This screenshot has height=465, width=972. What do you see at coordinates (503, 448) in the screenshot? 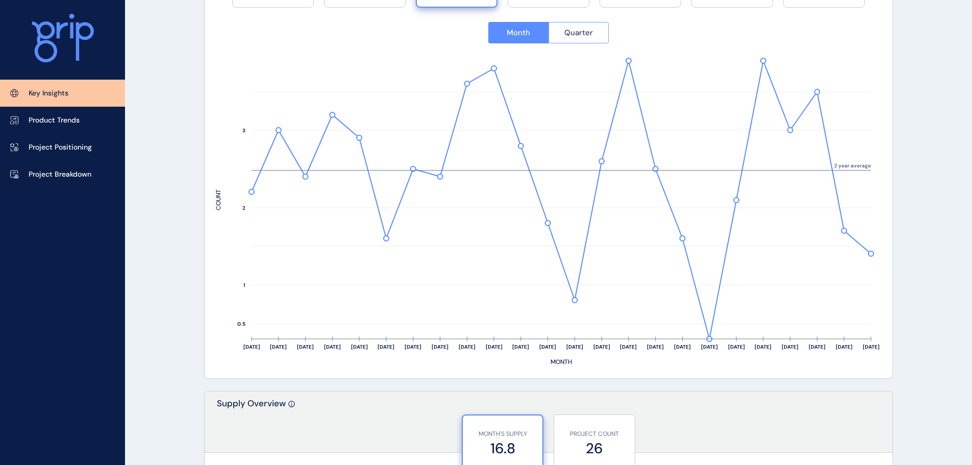
I see `label: 16.8` at bounding box center [503, 448].